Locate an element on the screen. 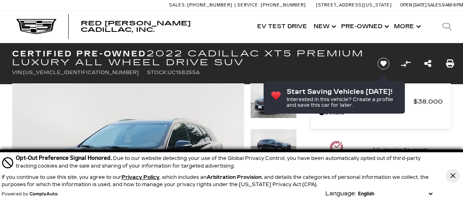 The image size is (463, 199). button: Compare vehicle is located at coordinates (405, 64).